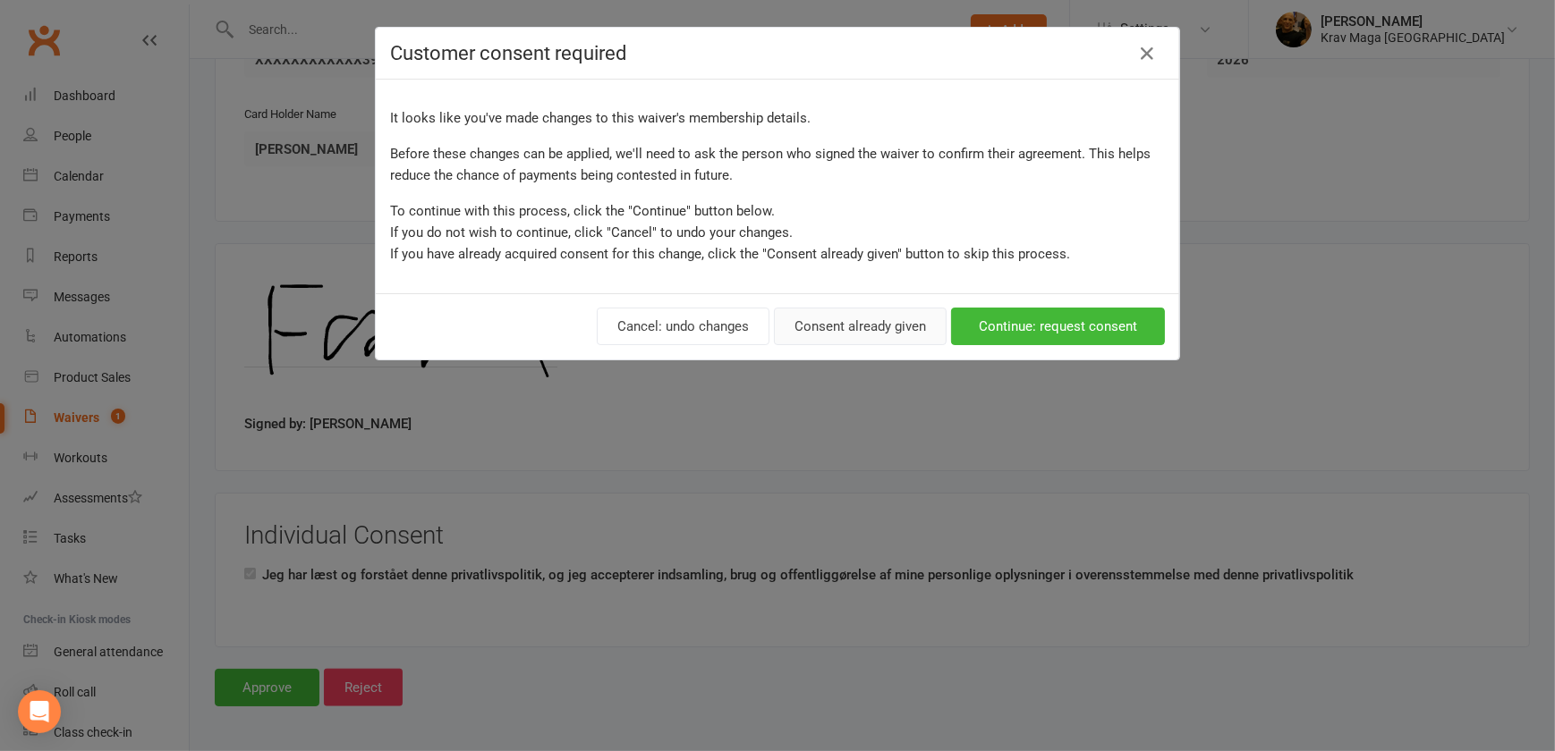 The height and width of the screenshot is (751, 1555). I want to click on button: Consent already given, so click(860, 327).